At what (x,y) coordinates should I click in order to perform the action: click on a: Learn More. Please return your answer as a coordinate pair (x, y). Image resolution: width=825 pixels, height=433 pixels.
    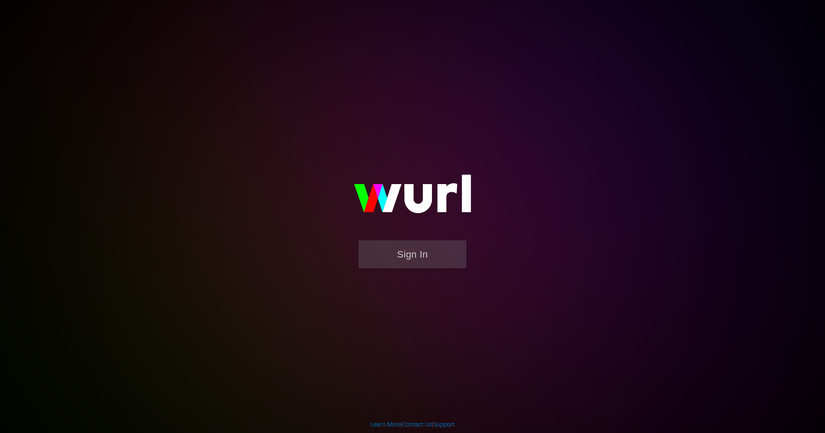
    Looking at the image, I should click on (386, 424).